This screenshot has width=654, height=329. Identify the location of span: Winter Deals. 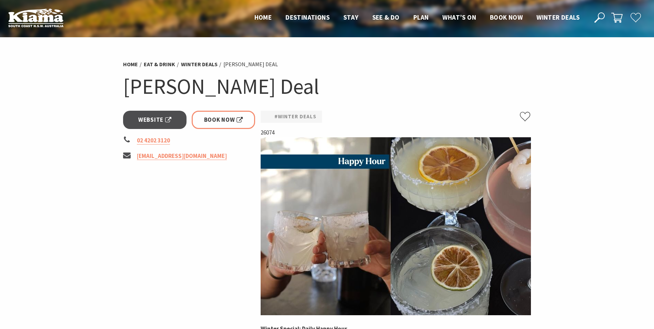
(558, 17).